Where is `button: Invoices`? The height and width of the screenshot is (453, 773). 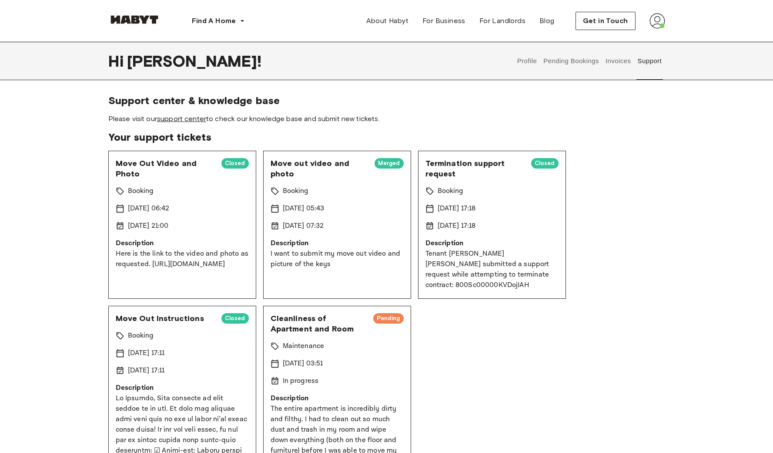 button: Invoices is located at coordinates (618, 61).